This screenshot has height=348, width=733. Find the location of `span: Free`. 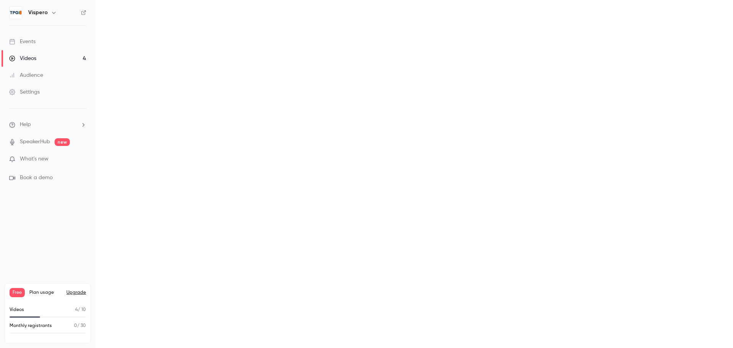

span: Free is located at coordinates (17, 293).